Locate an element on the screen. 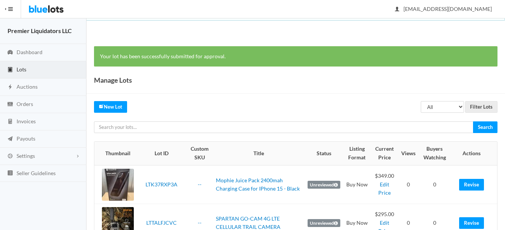  ion-icon: paper plane is located at coordinates (10, 139).